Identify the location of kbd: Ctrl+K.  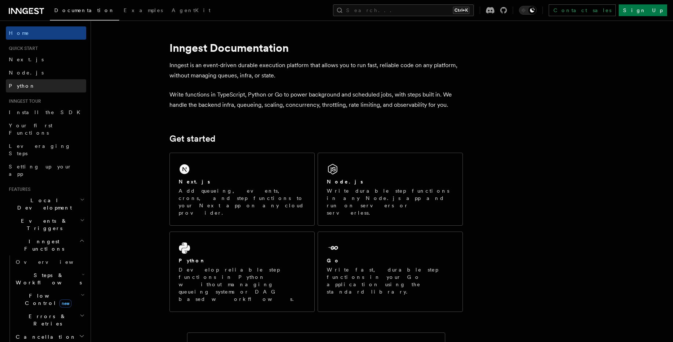
(461, 10).